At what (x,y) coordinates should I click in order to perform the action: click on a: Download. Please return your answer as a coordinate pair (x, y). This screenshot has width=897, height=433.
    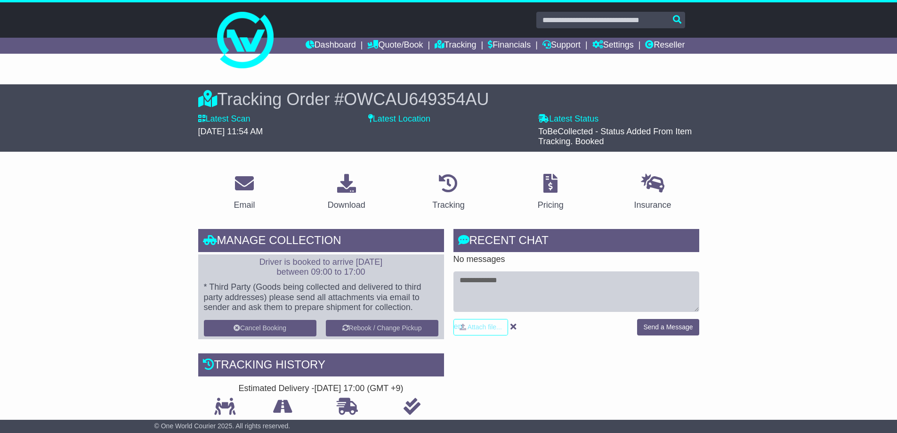
    Looking at the image, I should click on (346, 193).